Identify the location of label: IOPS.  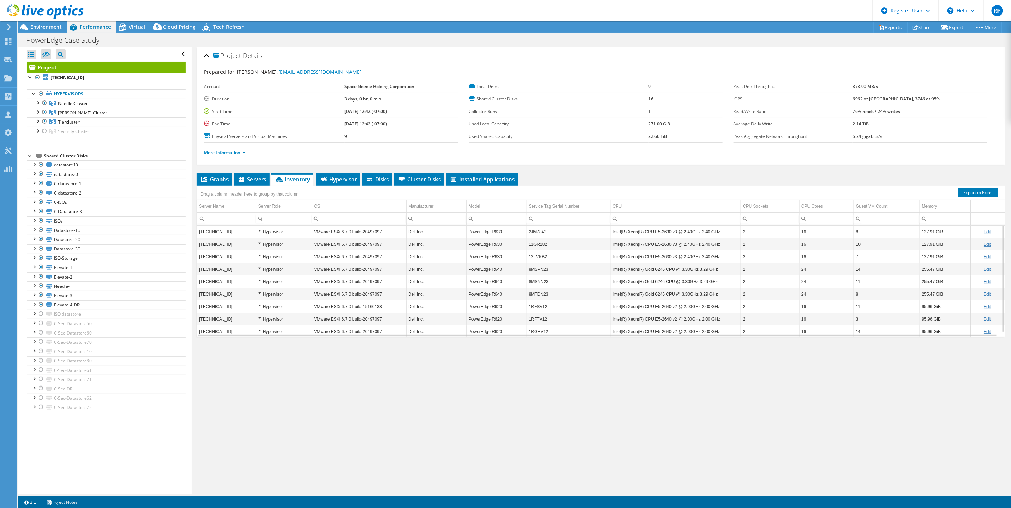
(793, 99).